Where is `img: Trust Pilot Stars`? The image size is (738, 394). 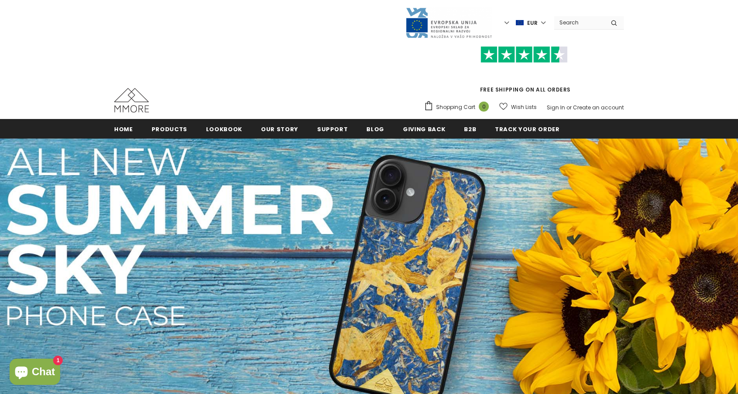 img: Trust Pilot Stars is located at coordinates (524, 54).